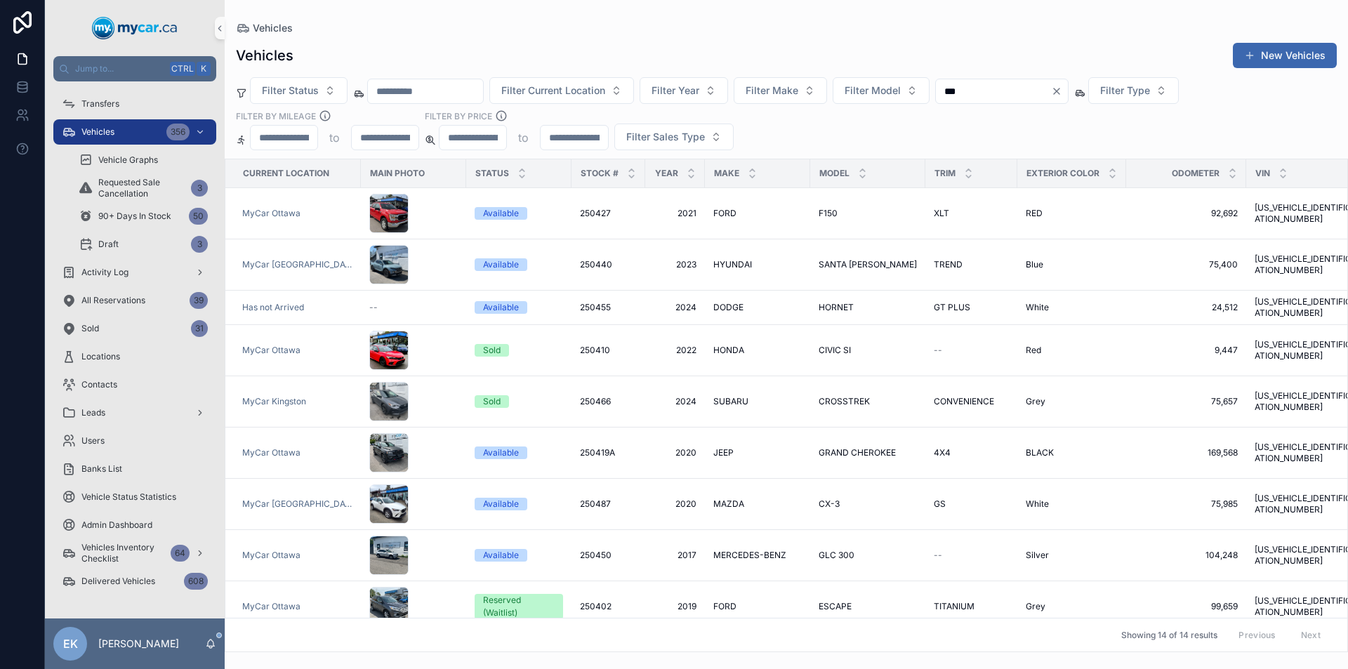  What do you see at coordinates (143, 216) in the screenshot?
I see `a: 90+ Days In Stock50` at bounding box center [143, 216].